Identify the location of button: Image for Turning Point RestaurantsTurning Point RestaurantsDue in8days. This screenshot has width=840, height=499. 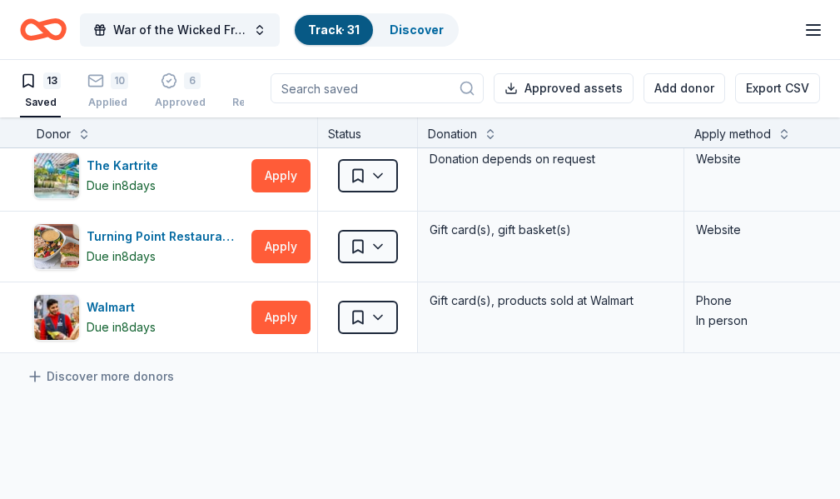
(139, 246).